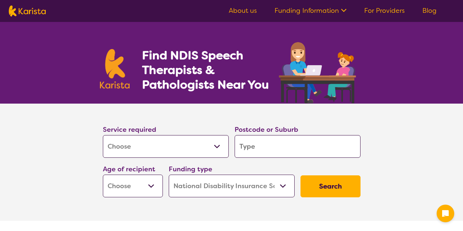 The height and width of the screenshot is (231, 463). What do you see at coordinates (129, 169) in the screenshot?
I see `label: Age of recipient` at bounding box center [129, 169].